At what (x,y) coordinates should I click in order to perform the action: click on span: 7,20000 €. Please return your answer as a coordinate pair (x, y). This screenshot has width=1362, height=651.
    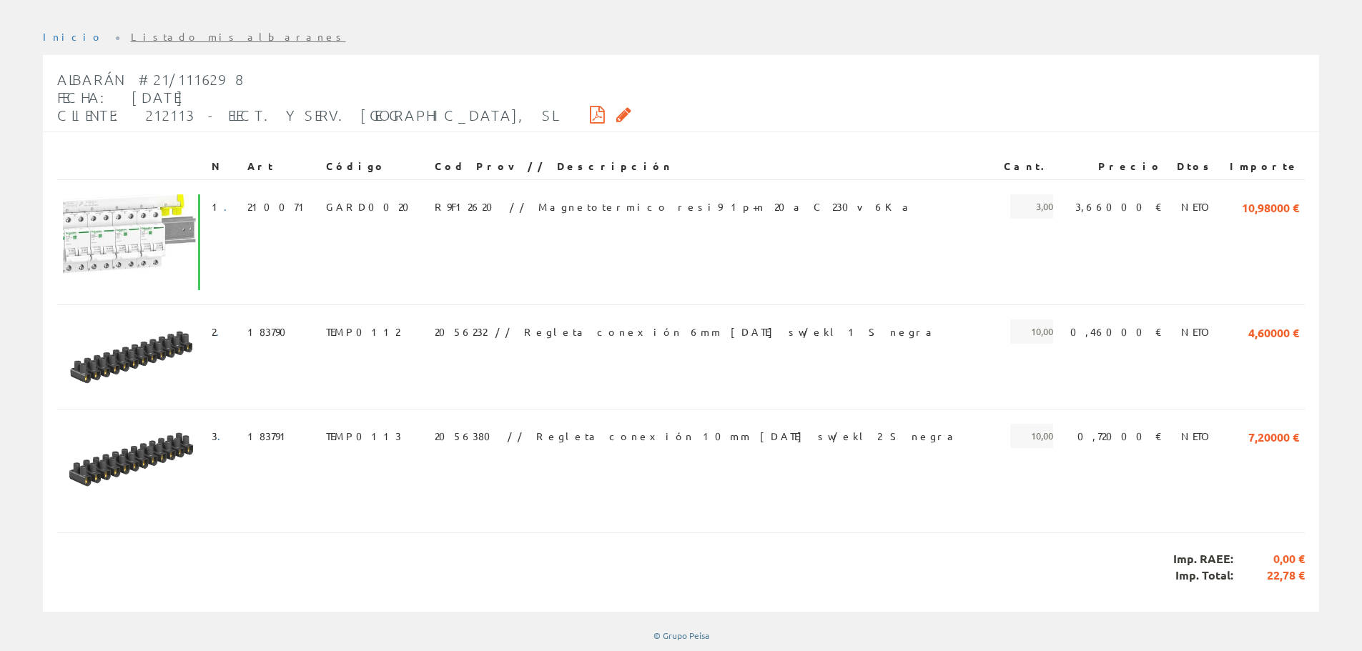
    Looking at the image, I should click on (1273, 436).